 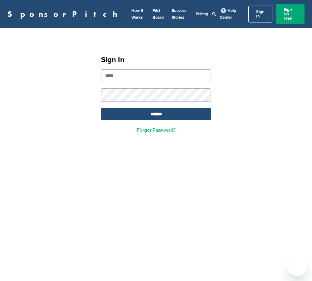 What do you see at coordinates (202, 14) in the screenshot?
I see `a: Pricing` at bounding box center [202, 14].